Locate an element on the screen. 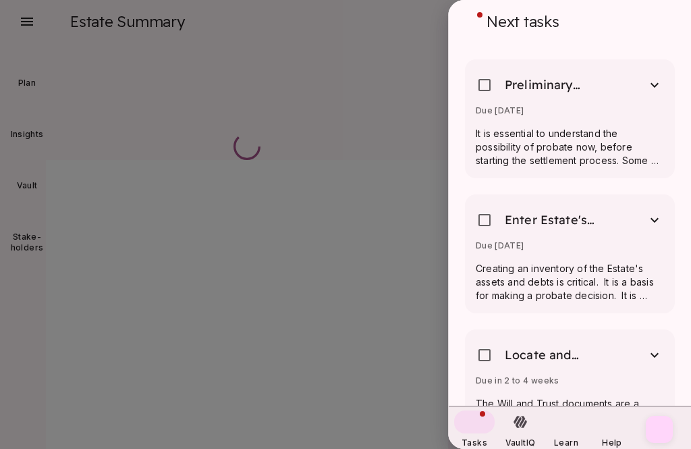  span: Enter Estate's Asset and Debts is located at coordinates (554, 220).